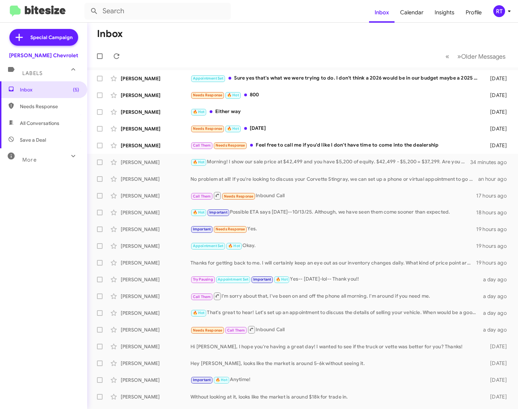 This screenshot has width=518, height=409. Describe the element at coordinates (445, 13) in the screenshot. I see `a: Insights` at that location.